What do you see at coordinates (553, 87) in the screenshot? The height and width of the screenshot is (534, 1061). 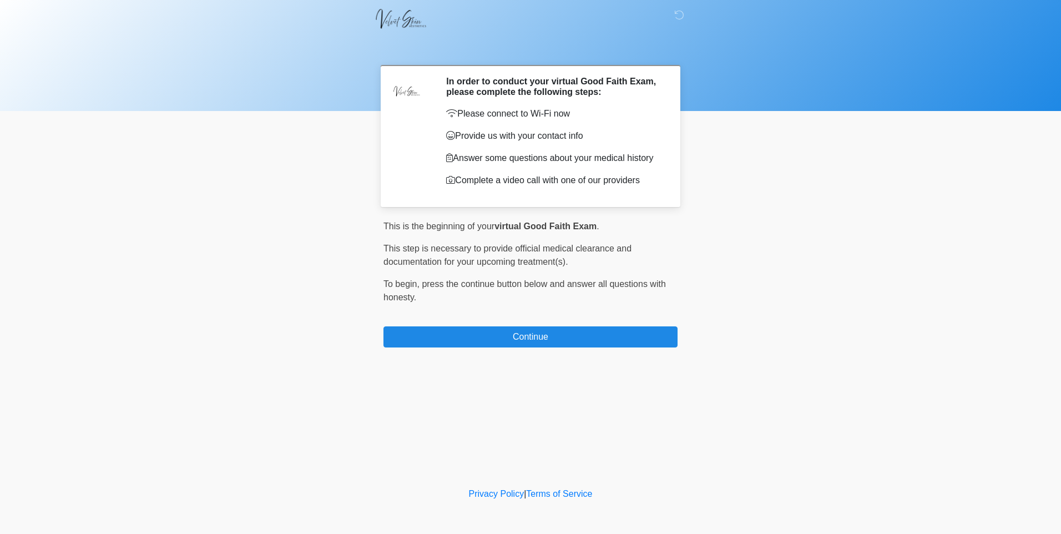 I see `h2: In order to conduct your virtual Good Faith Exam, please complete the following steps:` at bounding box center [553, 87].